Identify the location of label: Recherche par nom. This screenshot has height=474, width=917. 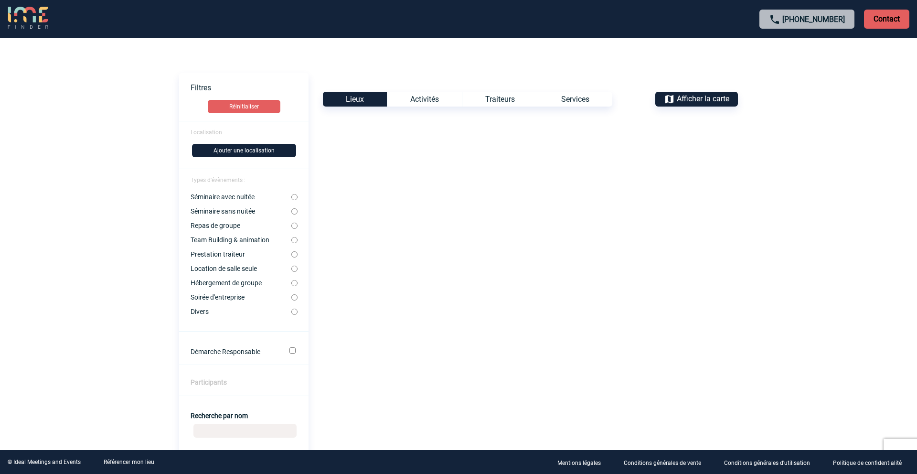
(219, 416).